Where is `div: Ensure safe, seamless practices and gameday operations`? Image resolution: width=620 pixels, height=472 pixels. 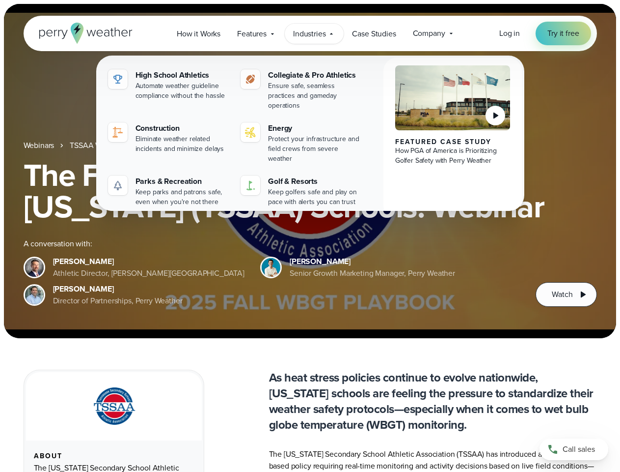 div: Ensure safe, seamless practices and gameday operations is located at coordinates (315, 96).